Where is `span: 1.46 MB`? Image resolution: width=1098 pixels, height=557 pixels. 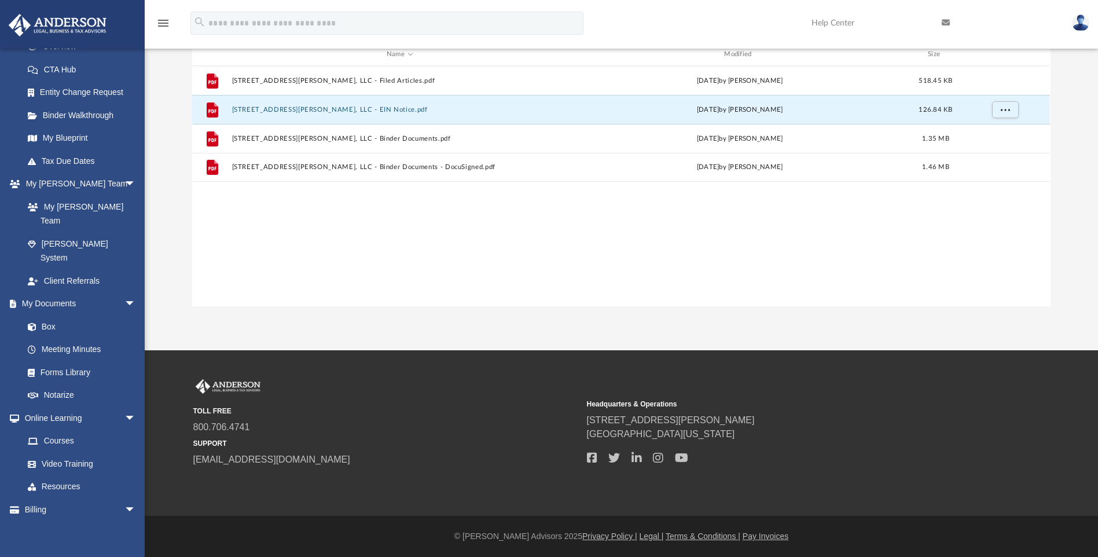 span: 1.46 MB is located at coordinates (935, 167).